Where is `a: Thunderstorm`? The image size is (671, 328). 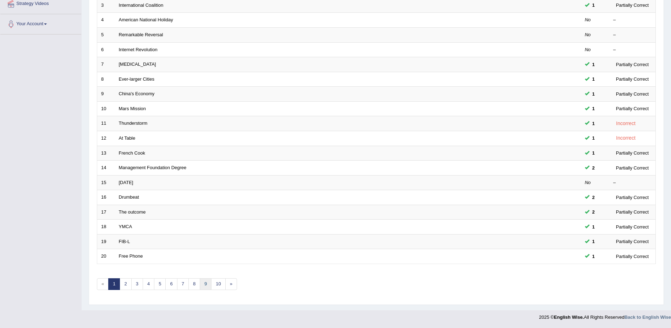 a: Thunderstorm is located at coordinates (133, 123).